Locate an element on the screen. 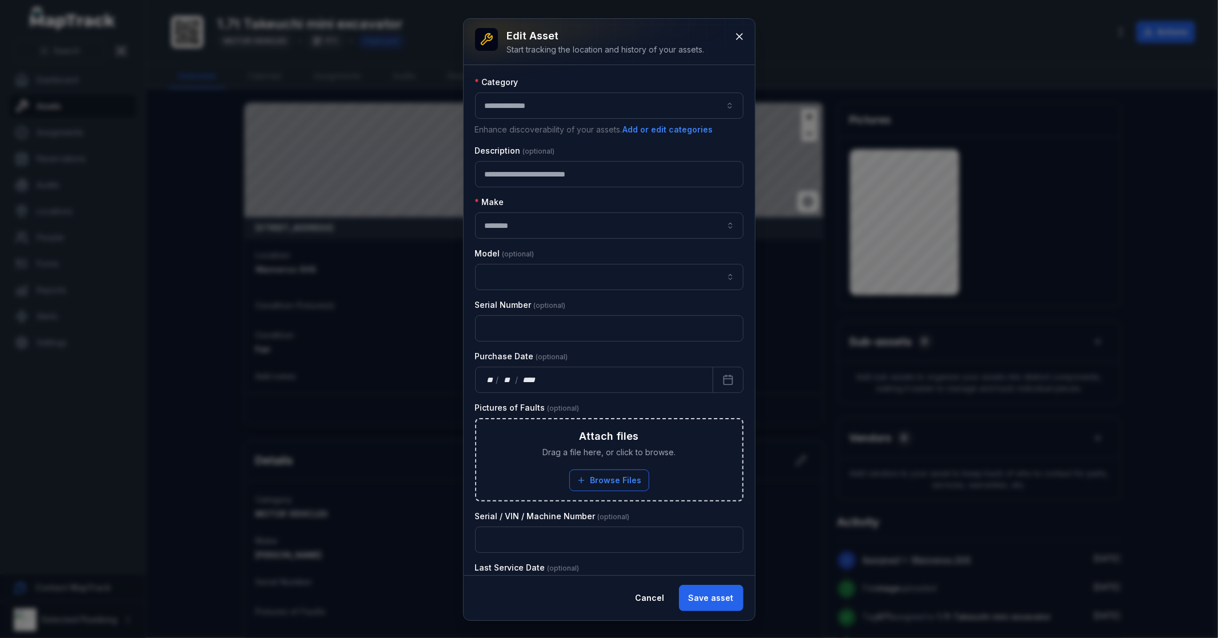 The height and width of the screenshot is (638, 1218). p: Enhance discoverability of your assets. is located at coordinates (609, 130).